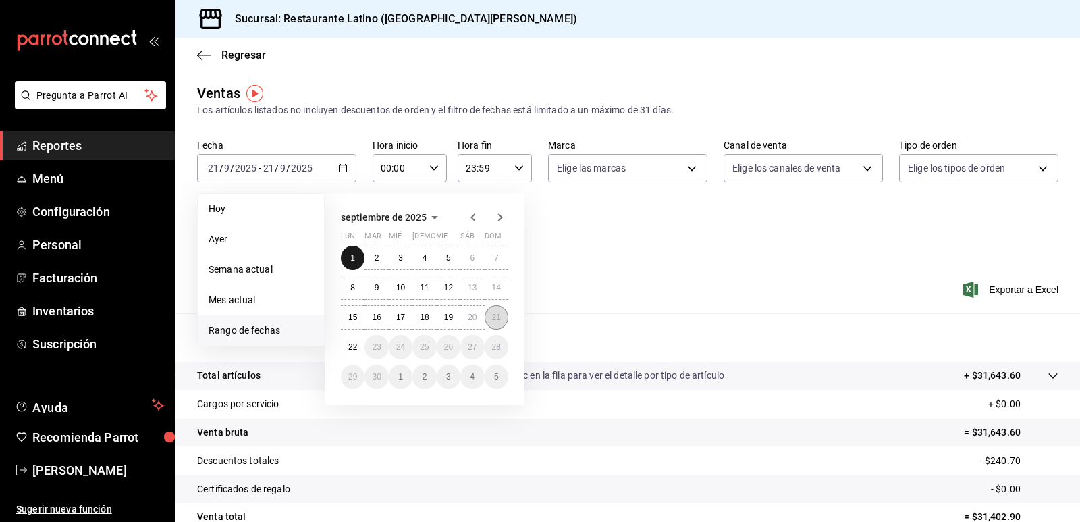  Describe the element at coordinates (472, 287) in the screenshot. I see `button: 13 de septiembre de 2025` at that location.